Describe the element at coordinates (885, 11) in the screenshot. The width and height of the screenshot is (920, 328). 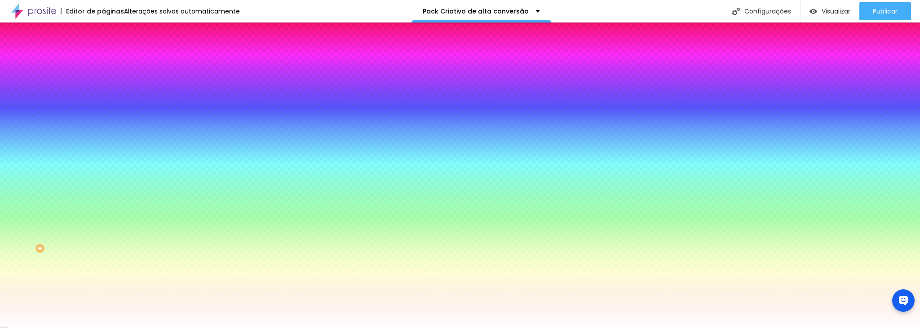
I see `button: Publicar` at that location.